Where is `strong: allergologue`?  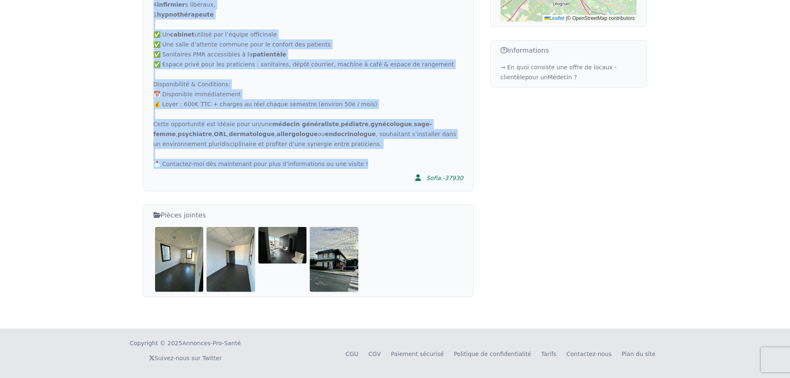 strong: allergologue is located at coordinates (297, 134).